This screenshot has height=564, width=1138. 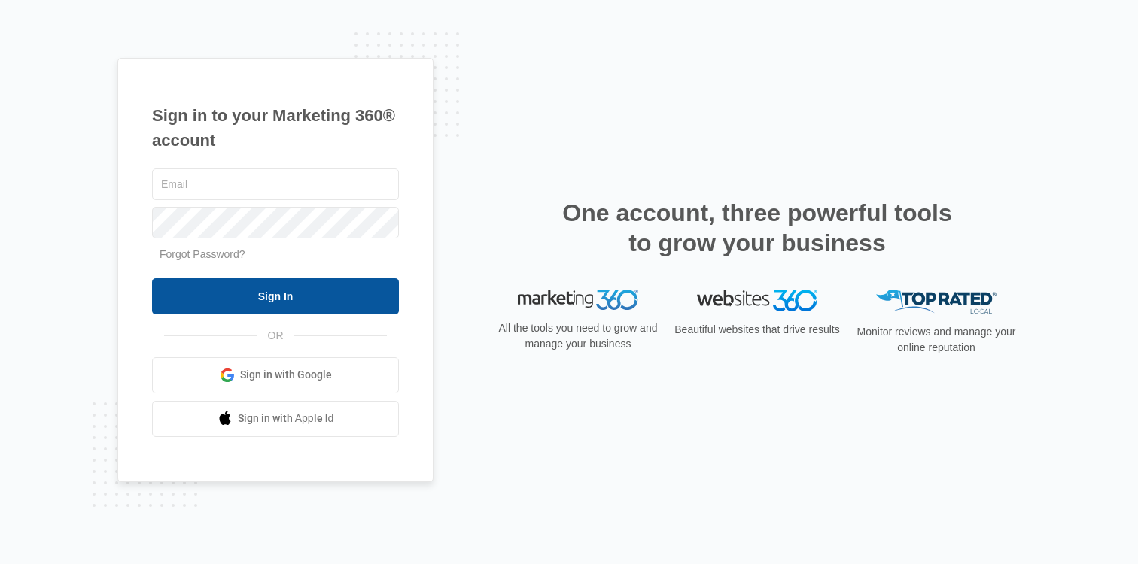 I want to click on input: Sign In, so click(x=275, y=296).